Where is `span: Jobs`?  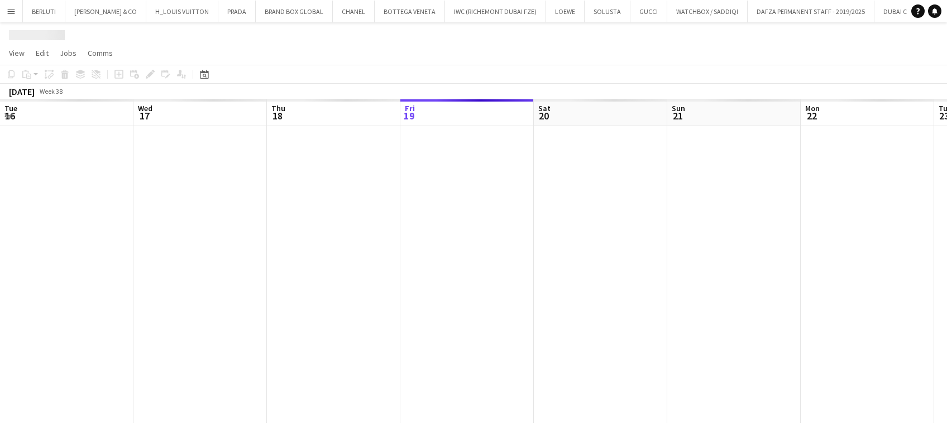
span: Jobs is located at coordinates (68, 53).